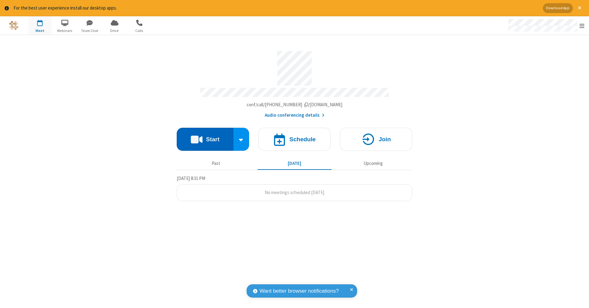 This screenshot has width=589, height=308. Describe the element at coordinates (579, 8) in the screenshot. I see `button: Close alert` at that location.